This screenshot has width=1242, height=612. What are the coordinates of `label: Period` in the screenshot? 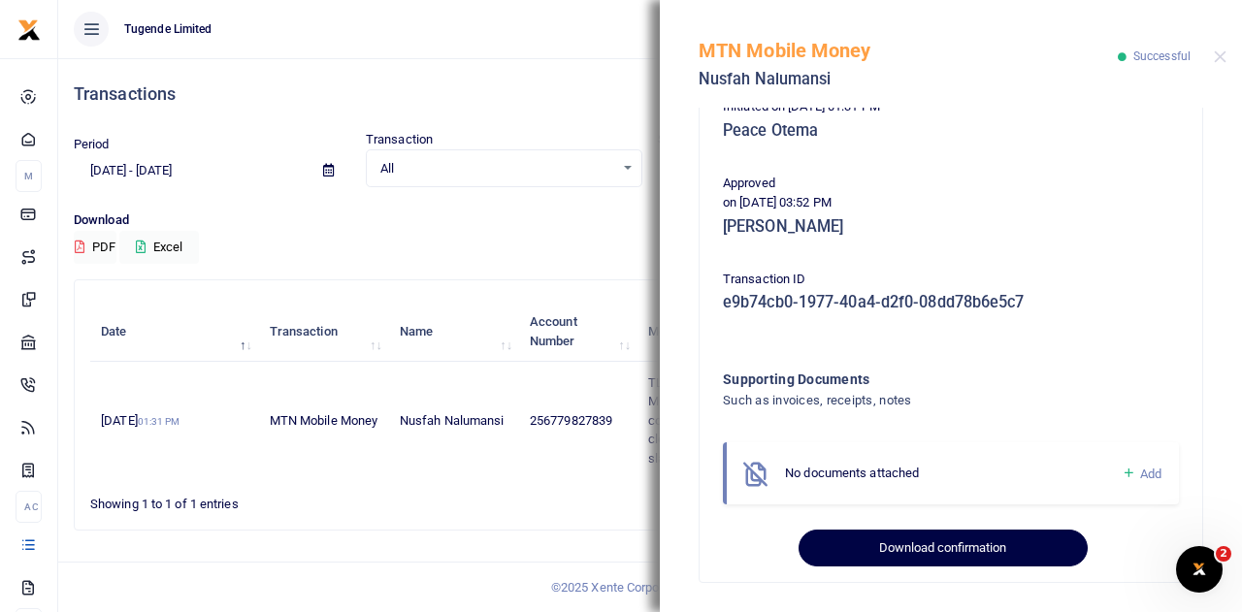 It's located at (91, 145).